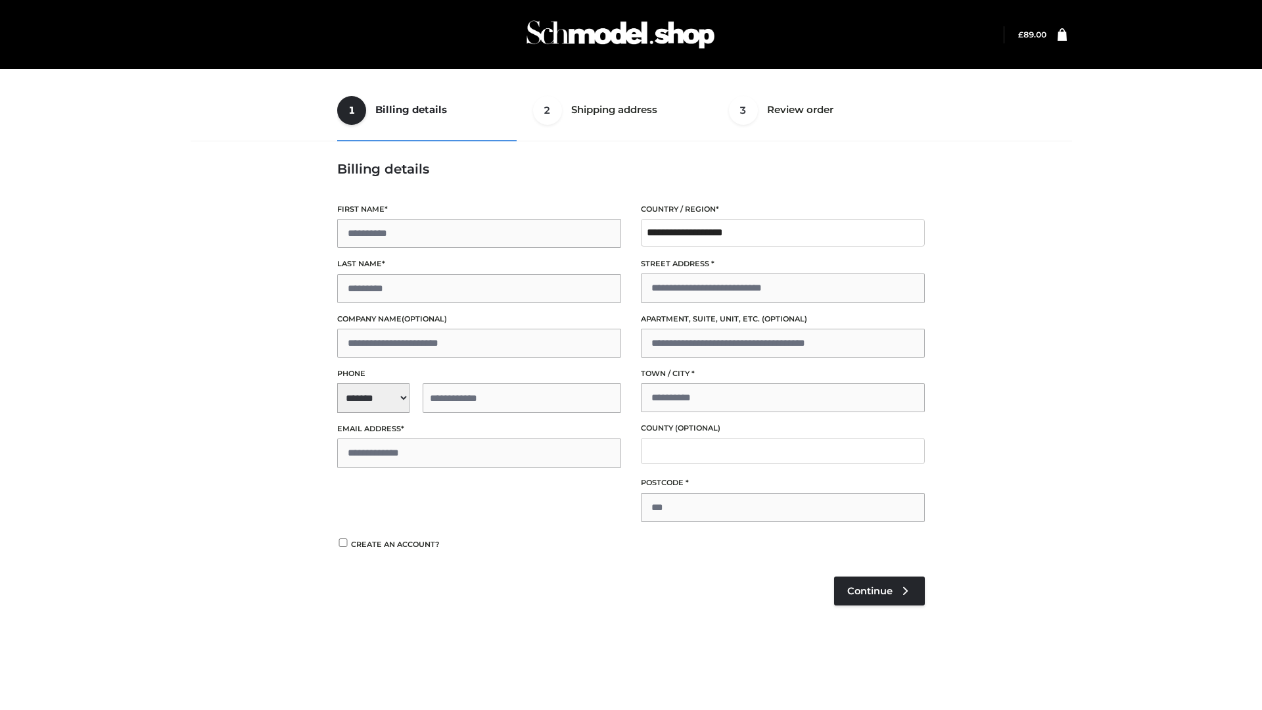 The width and height of the screenshot is (1262, 710). What do you see at coordinates (395, 544) in the screenshot?
I see `span: Create an account?` at bounding box center [395, 544].